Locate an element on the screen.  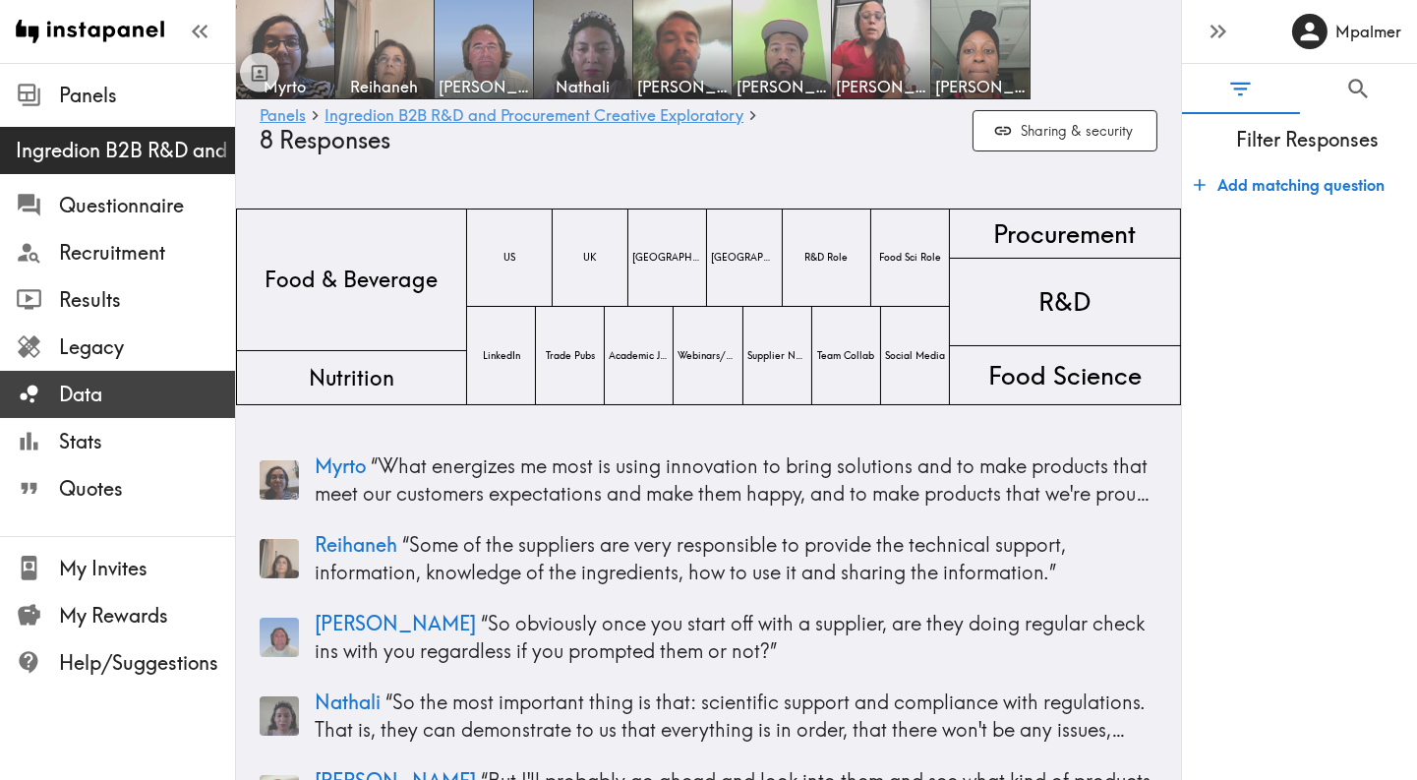
span: Ingredion B2B R&D and Procurement Creative Exploratory is located at coordinates (125, 150).